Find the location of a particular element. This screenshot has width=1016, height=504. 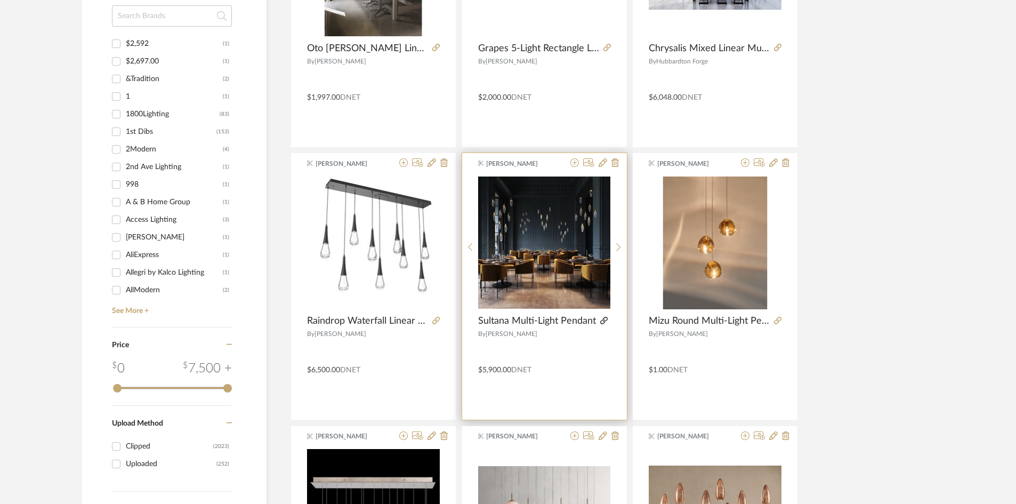

span: $1,997.00 is located at coordinates (323, 98).